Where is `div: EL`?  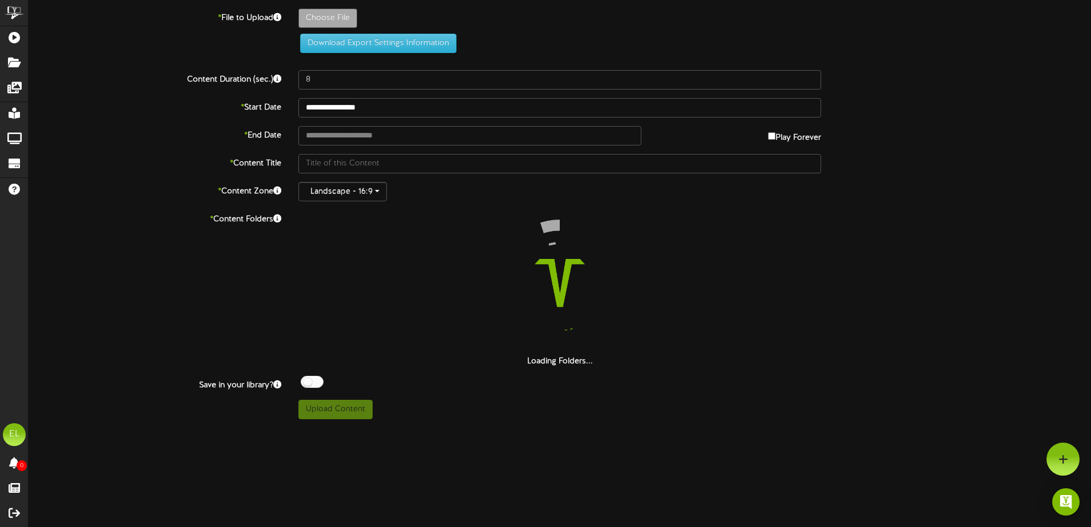
div: EL is located at coordinates (14, 435).